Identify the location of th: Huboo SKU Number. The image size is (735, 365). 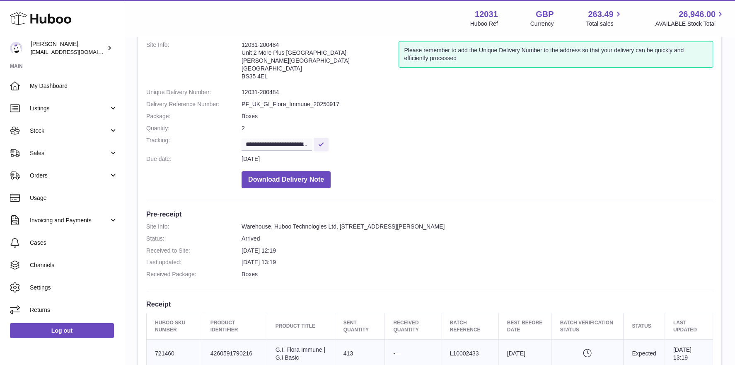
(175, 326).